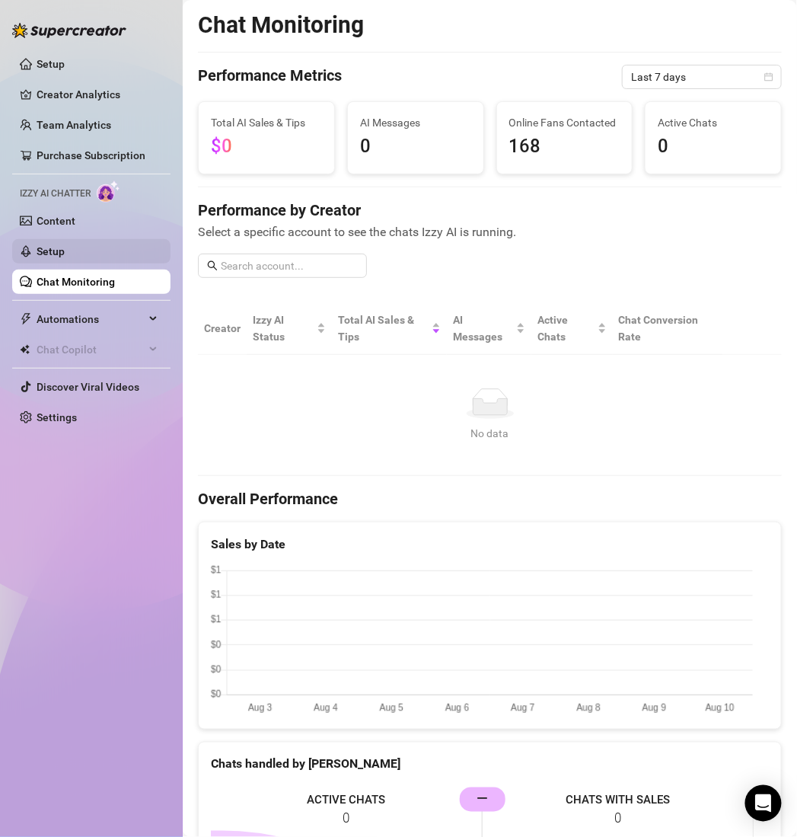 This screenshot has height=837, width=797. What do you see at coordinates (91, 155) in the screenshot?
I see `a: Purchase Subscription` at bounding box center [91, 155].